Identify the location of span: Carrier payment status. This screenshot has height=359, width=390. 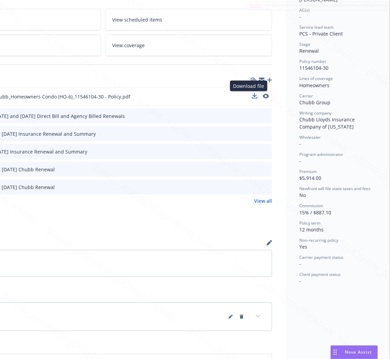
(321, 257).